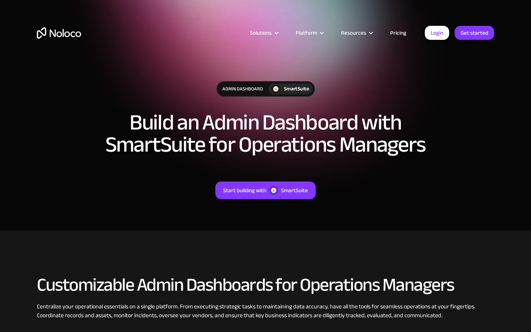 The width and height of the screenshot is (531, 332). What do you see at coordinates (266, 311) in the screenshot?
I see `div: Centralize your operational essentials on a single platform. From executing strategic tasks to ma...` at bounding box center [266, 311].